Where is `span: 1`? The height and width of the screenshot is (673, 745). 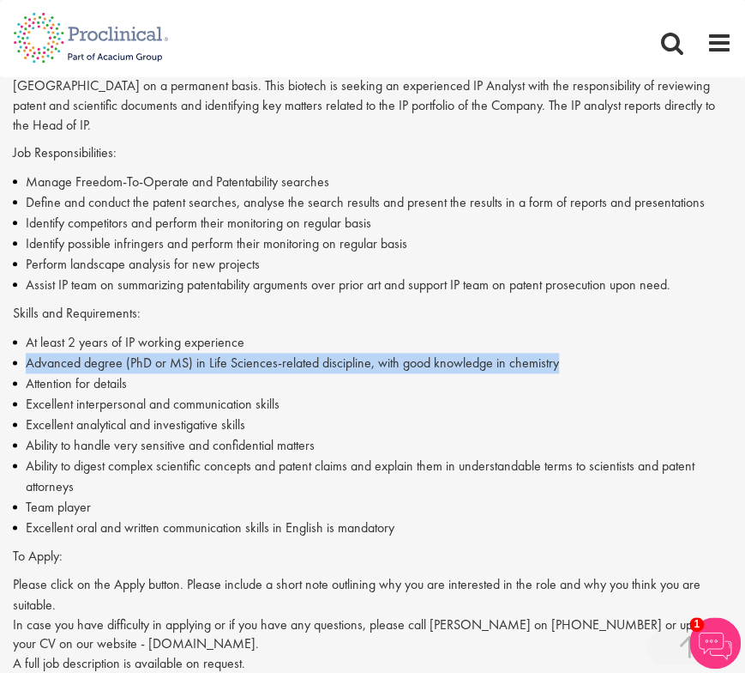 span: 1 is located at coordinates (697, 624).